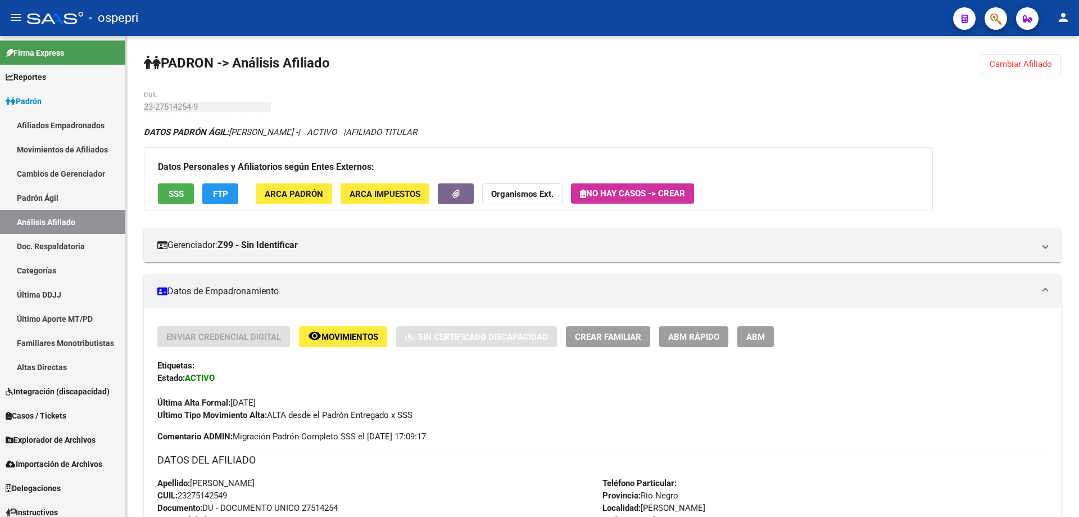  Describe the element at coordinates (596, 245) in the screenshot. I see `mat-panel-title: Gerenciador:` at that location.